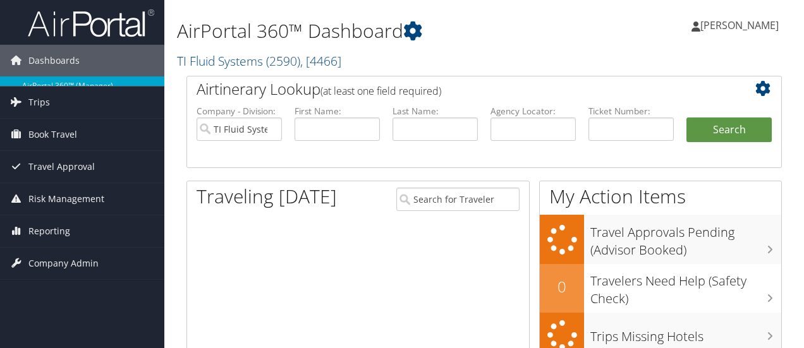 This screenshot has height=348, width=804. I want to click on label: Last Name:, so click(435, 111).